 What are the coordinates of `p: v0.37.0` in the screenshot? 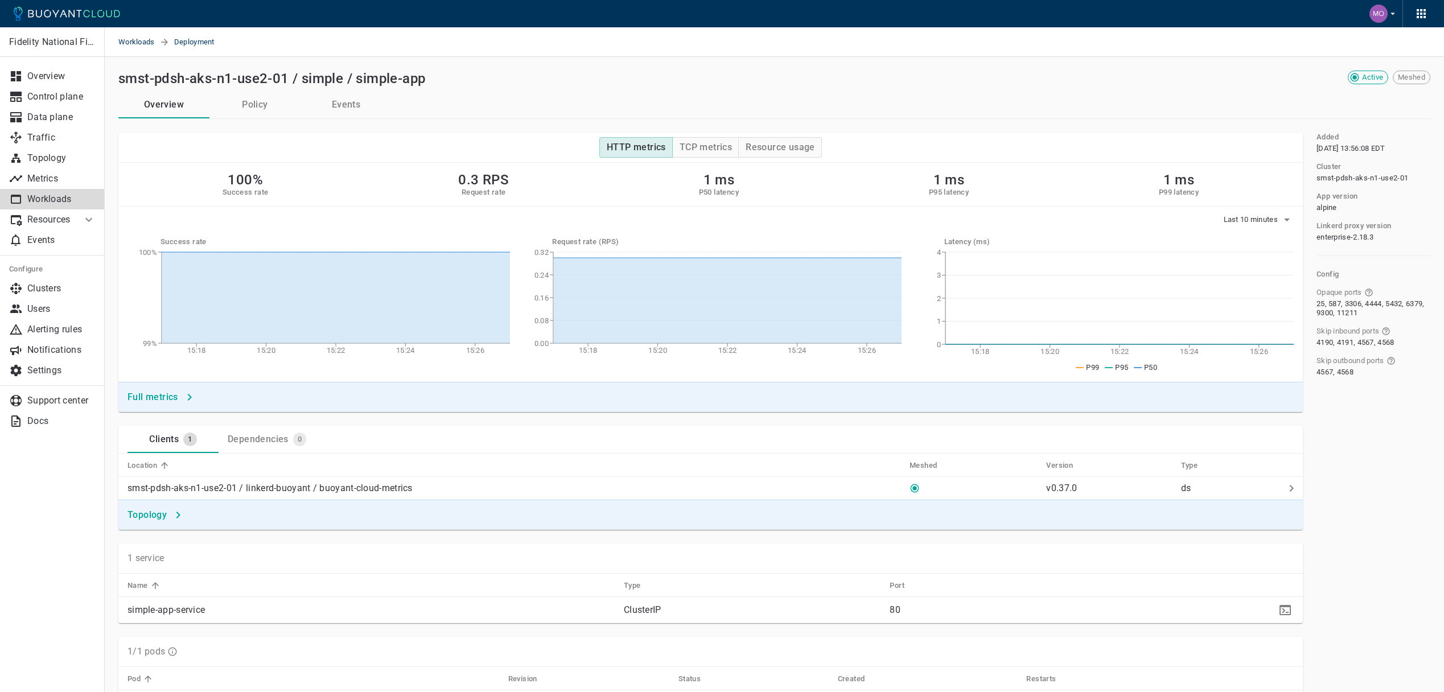 It's located at (1062, 488).